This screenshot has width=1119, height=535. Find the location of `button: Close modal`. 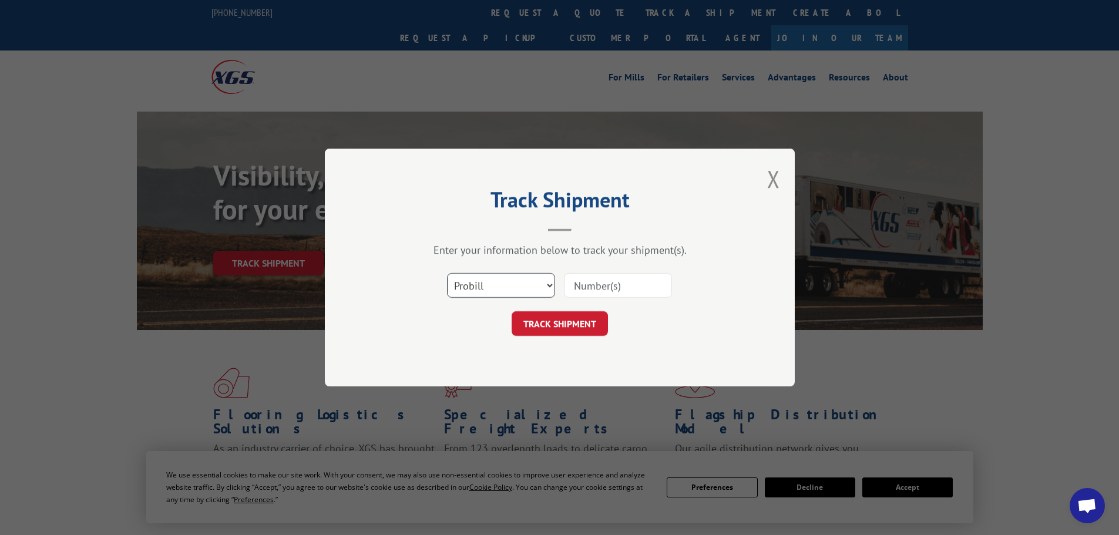

button: Close modal is located at coordinates (773, 178).